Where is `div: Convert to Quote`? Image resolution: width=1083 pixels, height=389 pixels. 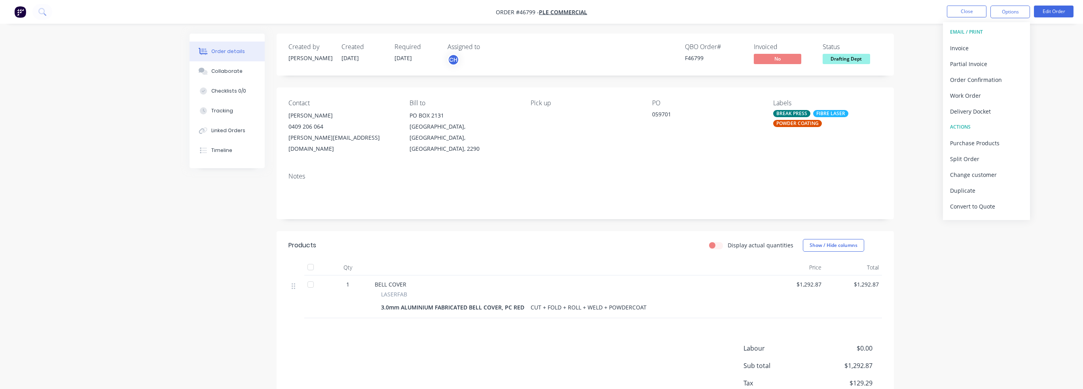
div: Convert to Quote is located at coordinates (987, 206).